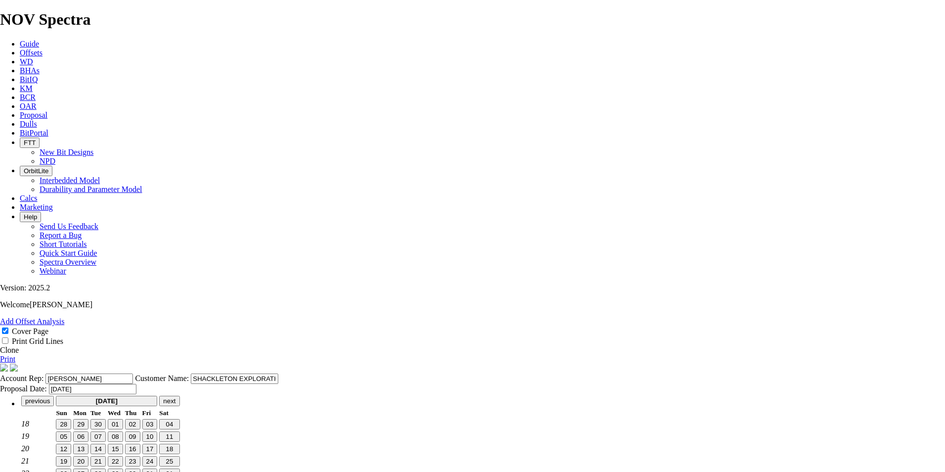 This screenshot has height=472, width=945. I want to click on button: 28, so click(63, 424).